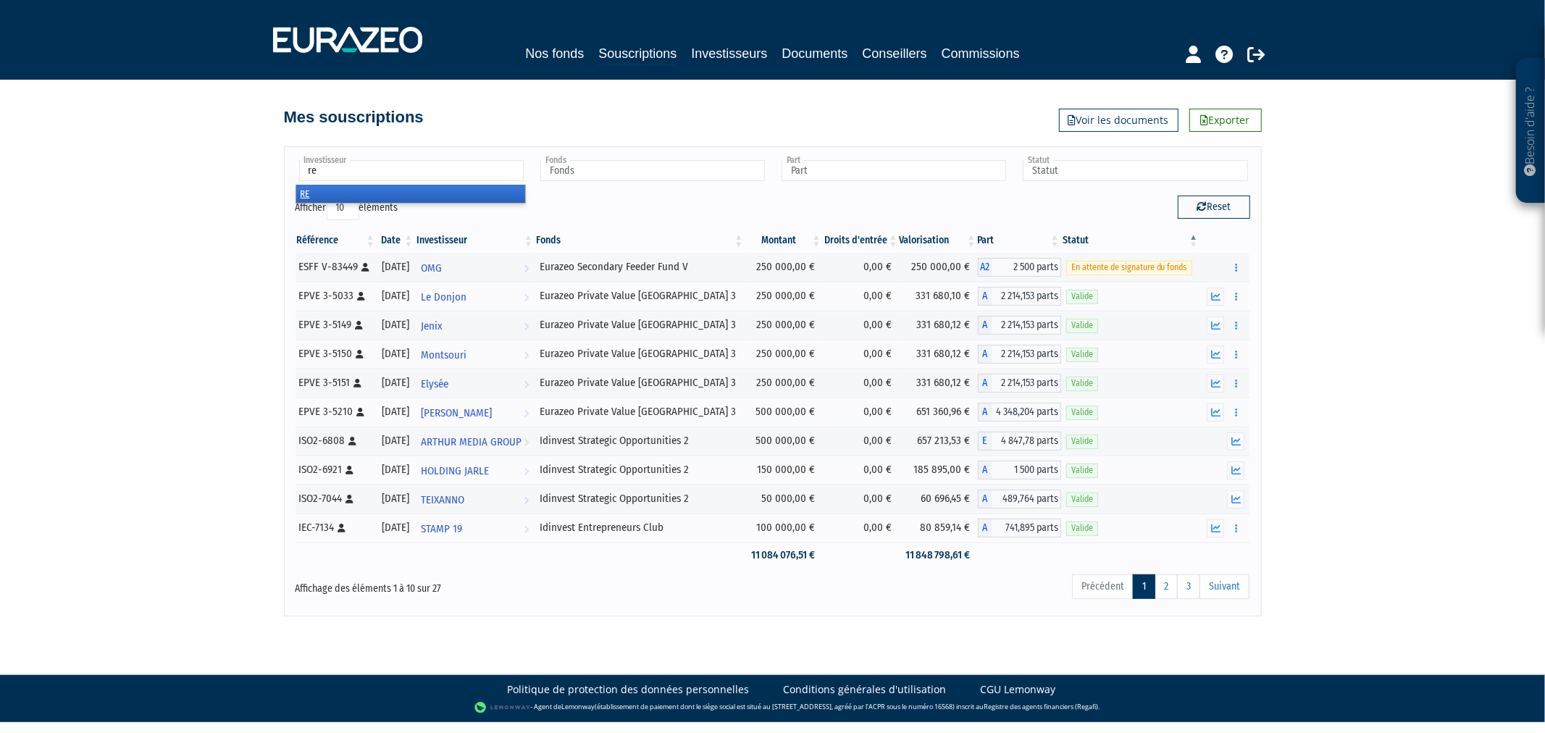 The height and width of the screenshot is (733, 1545). I want to click on a: CGU Lemonway, so click(1018, 689).